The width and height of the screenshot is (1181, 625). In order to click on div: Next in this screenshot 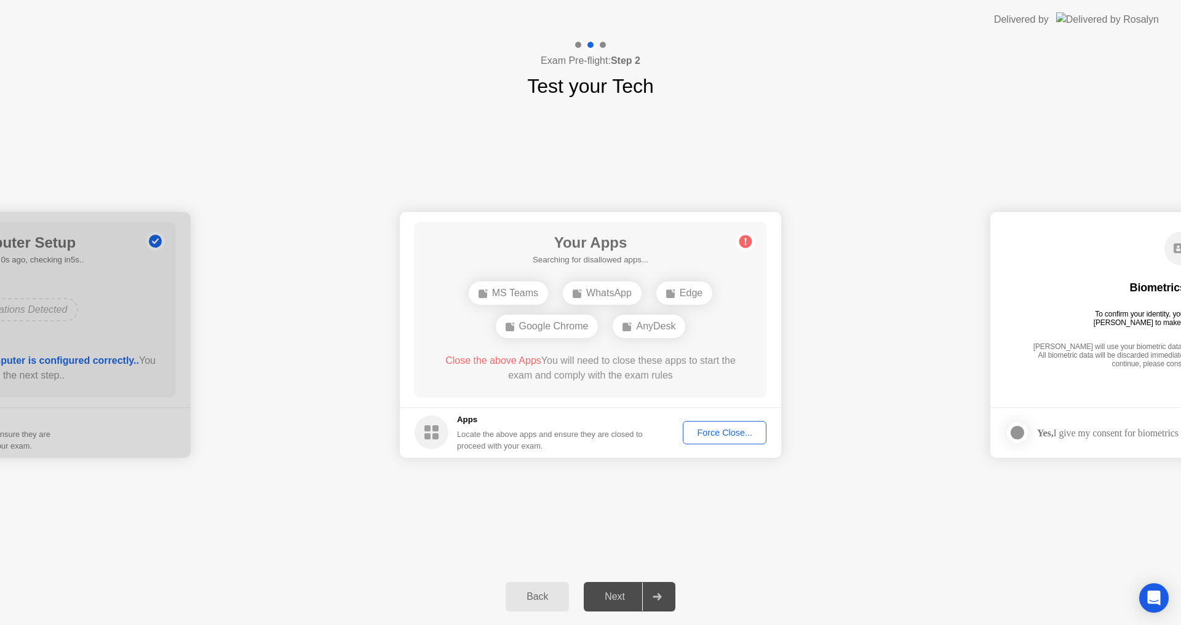, I will do `click(614, 597)`.